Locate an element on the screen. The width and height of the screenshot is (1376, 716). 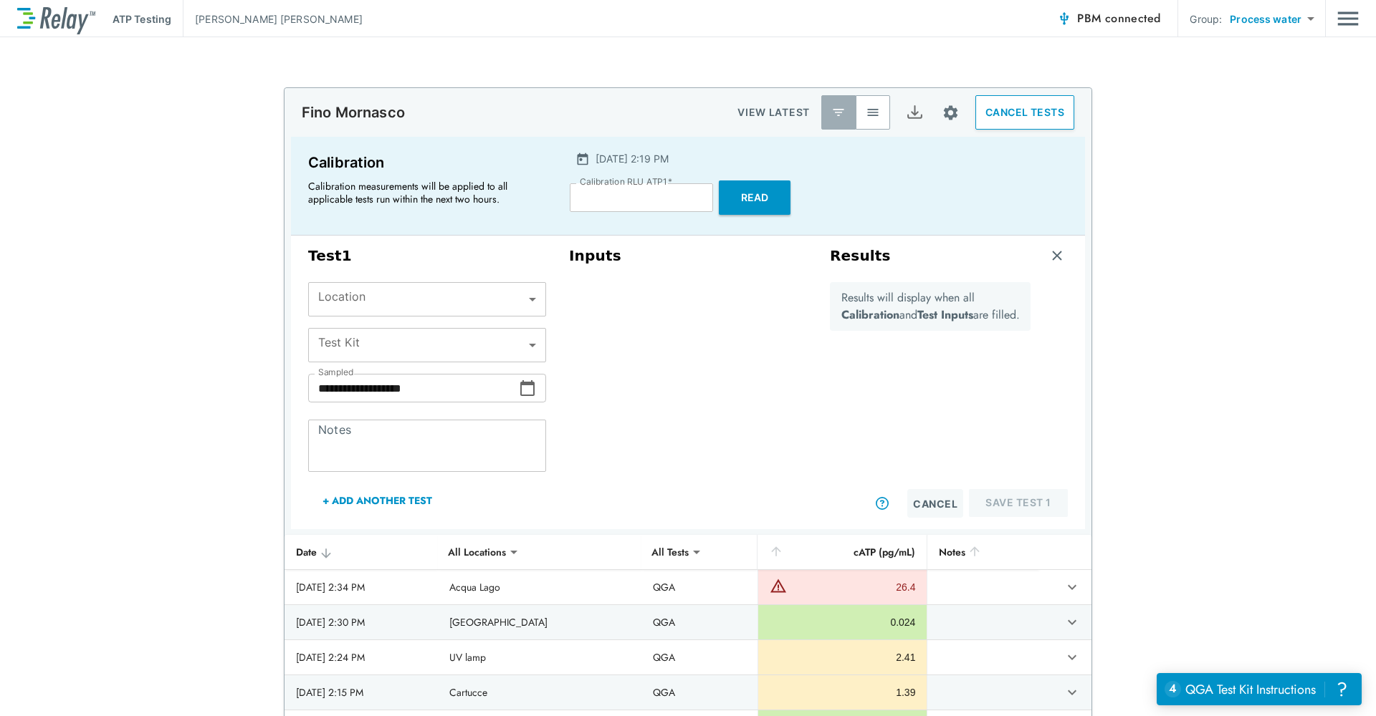
button: Export is located at coordinates (914, 112).